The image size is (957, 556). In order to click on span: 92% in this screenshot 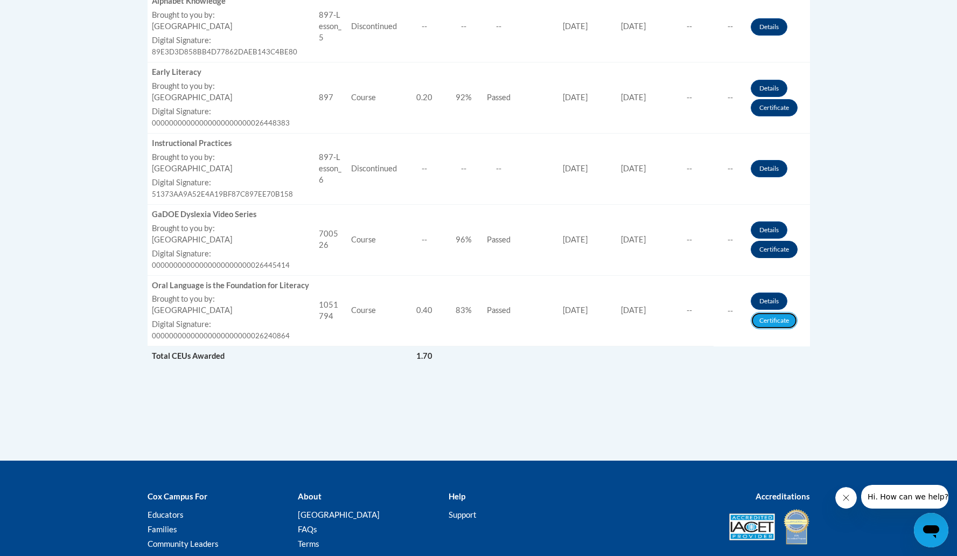, I will do `click(464, 97)`.